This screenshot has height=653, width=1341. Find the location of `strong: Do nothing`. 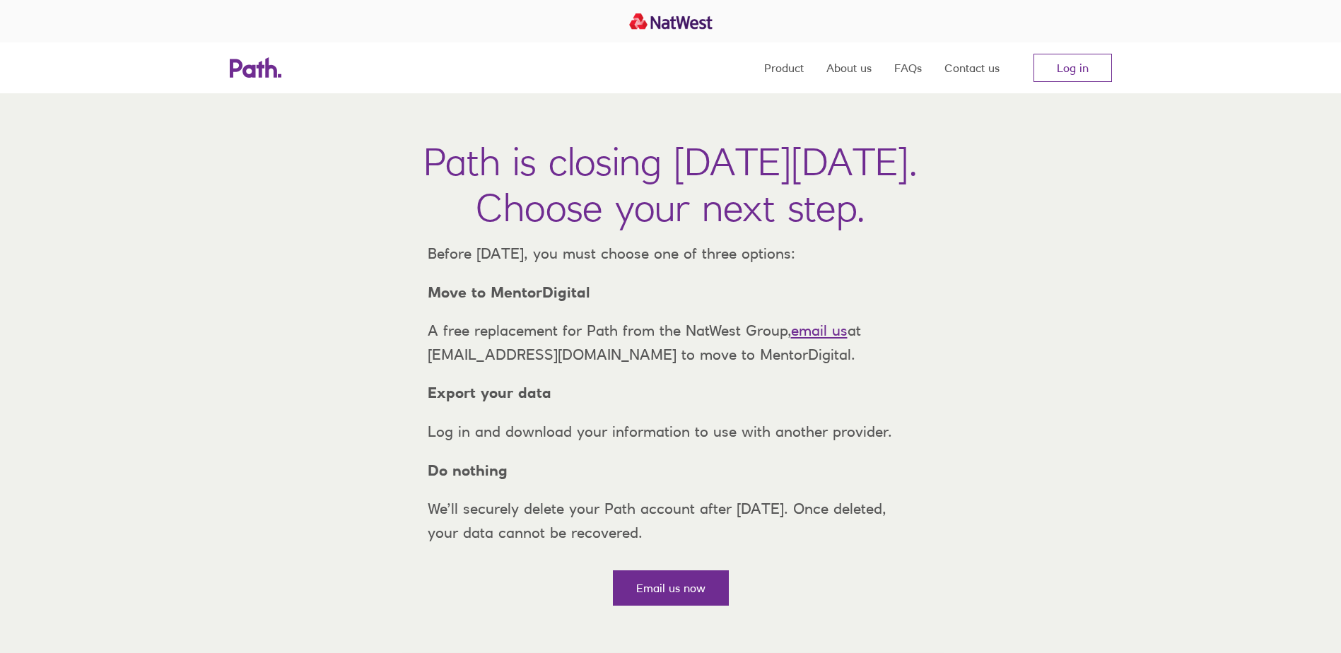

strong: Do nothing is located at coordinates (467, 470).